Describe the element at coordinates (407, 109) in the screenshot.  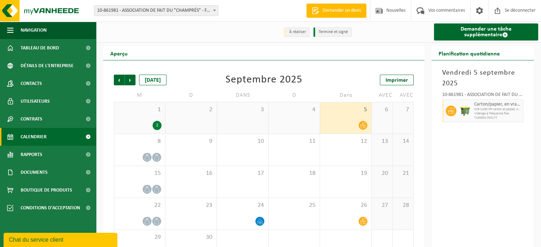
I see `font: 7` at that location.